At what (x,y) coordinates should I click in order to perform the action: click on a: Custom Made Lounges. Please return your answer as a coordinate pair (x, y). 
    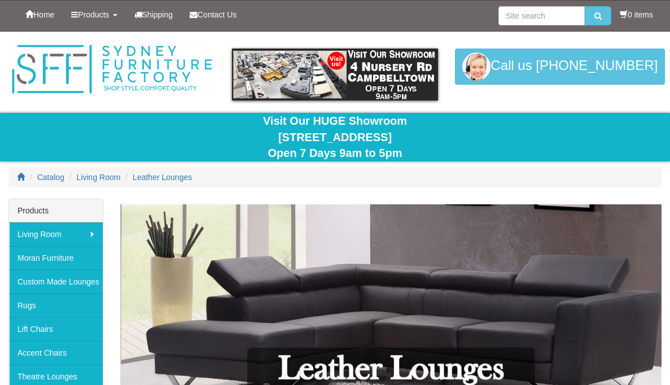
    Looking at the image, I should click on (56, 282).